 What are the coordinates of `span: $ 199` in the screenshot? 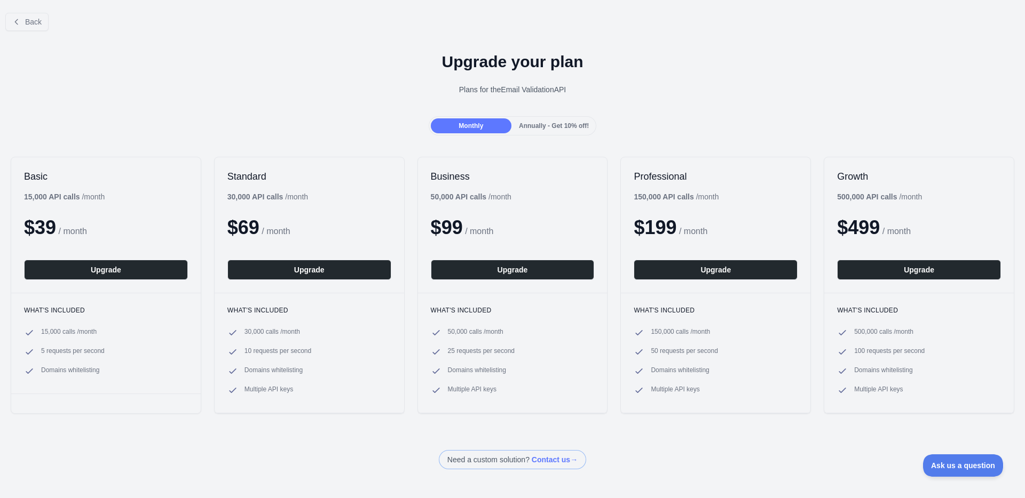 It's located at (655, 227).